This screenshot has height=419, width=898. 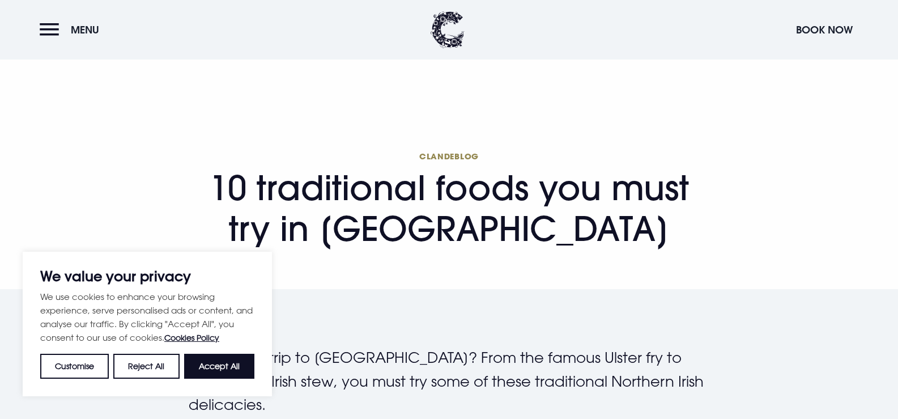 What do you see at coordinates (146, 366) in the screenshot?
I see `button: Reject All` at bounding box center [146, 366].